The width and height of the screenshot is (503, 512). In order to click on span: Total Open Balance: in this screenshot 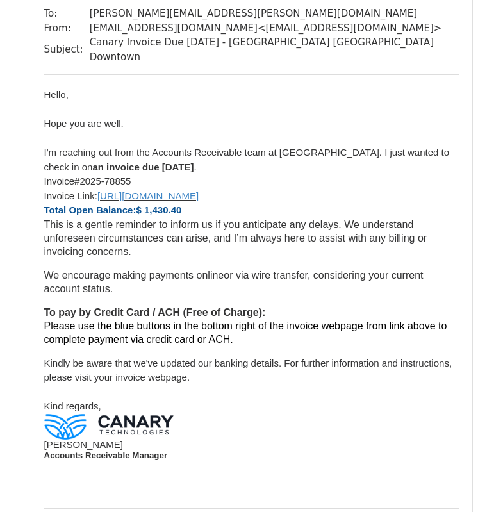, I will do `click(90, 209)`.